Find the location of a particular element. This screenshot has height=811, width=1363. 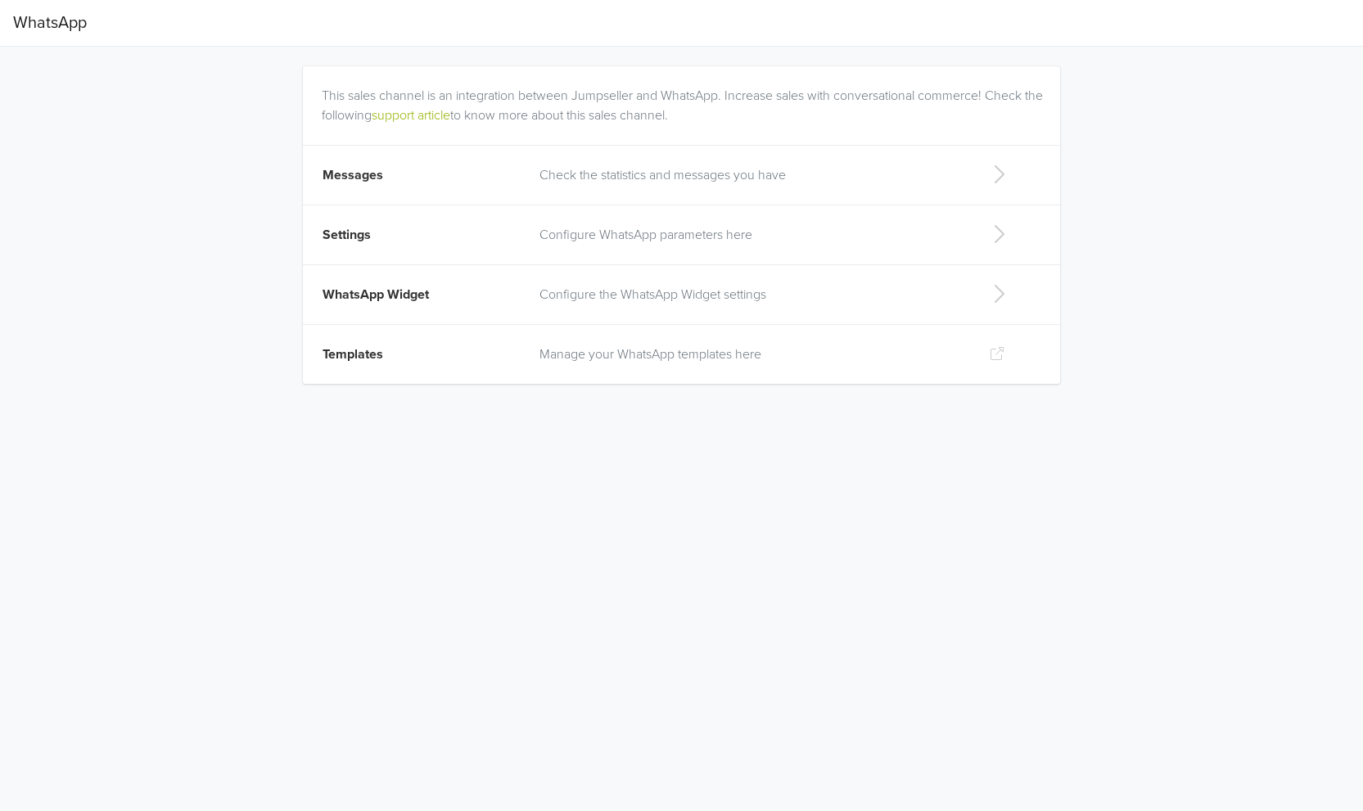

div: This sales channel is an integration between Jumpseller and WhatsApp. Increase sales with convers... is located at coordinates (685, 96).